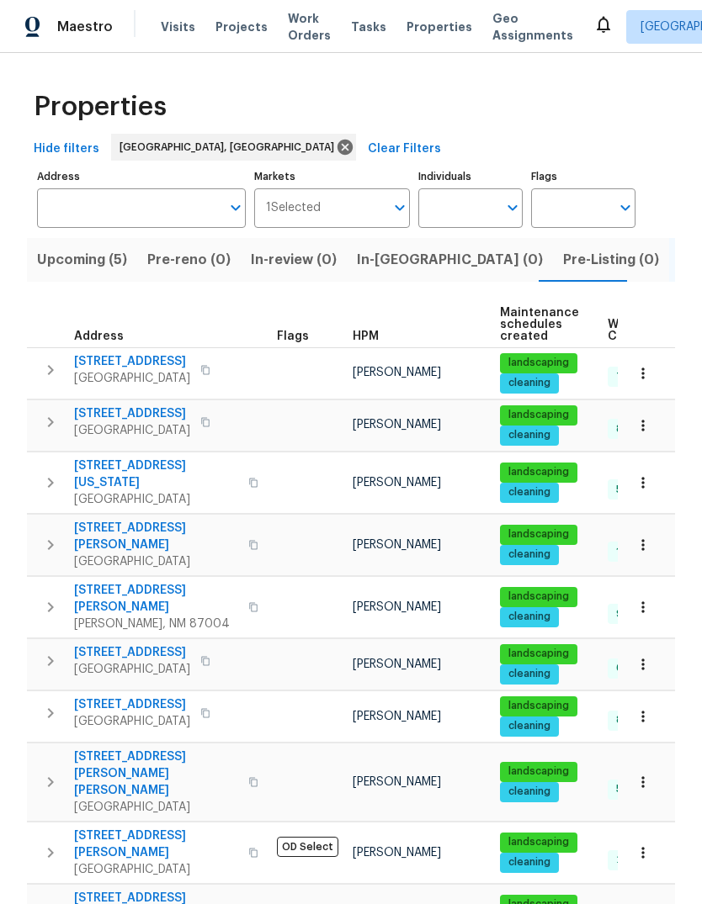 The height and width of the screenshot is (904, 702). I want to click on span: Maintenance schedules created, so click(539, 325).